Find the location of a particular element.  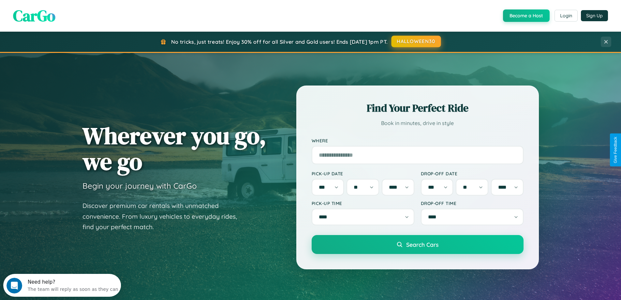

div: Need help? is located at coordinates (70, 8).